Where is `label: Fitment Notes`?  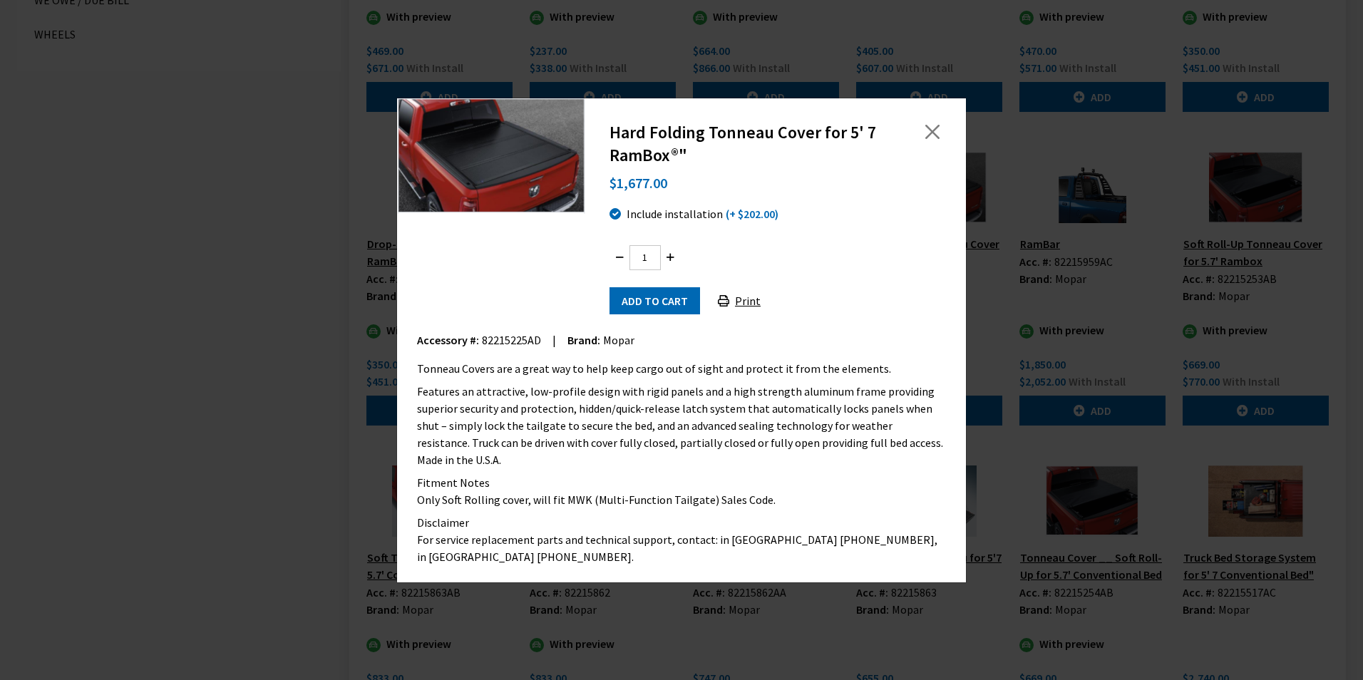
label: Fitment Notes is located at coordinates (453, 483).